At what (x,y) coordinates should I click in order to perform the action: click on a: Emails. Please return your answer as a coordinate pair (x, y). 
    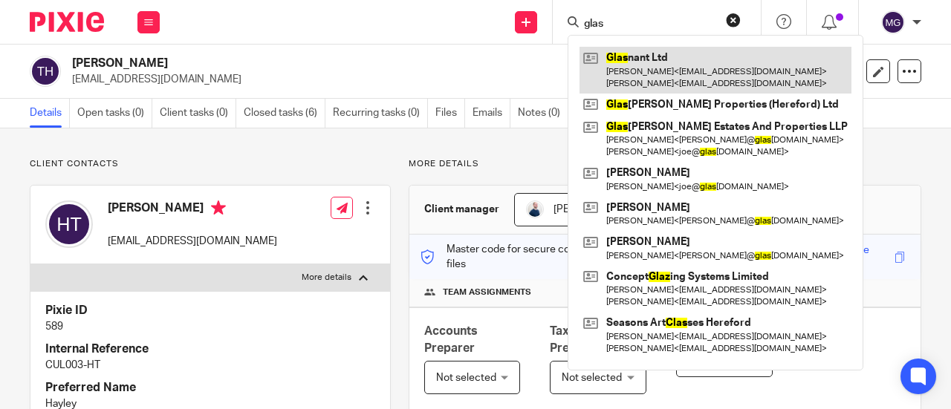
    Looking at the image, I should click on (491, 113).